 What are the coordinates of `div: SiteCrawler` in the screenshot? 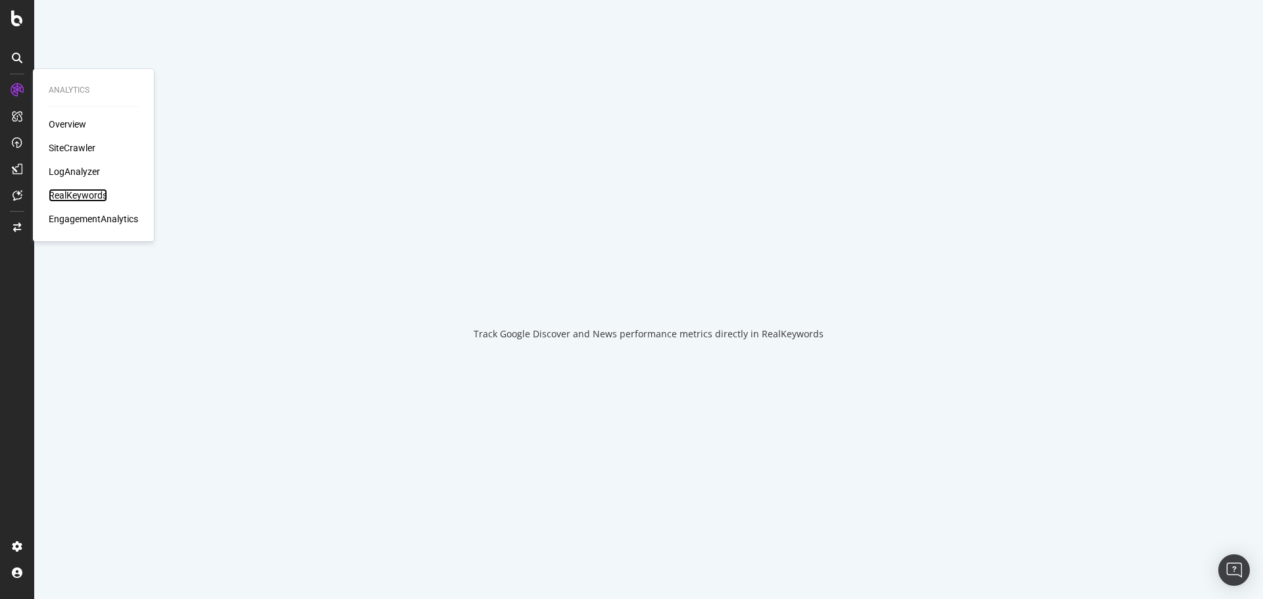 It's located at (72, 148).